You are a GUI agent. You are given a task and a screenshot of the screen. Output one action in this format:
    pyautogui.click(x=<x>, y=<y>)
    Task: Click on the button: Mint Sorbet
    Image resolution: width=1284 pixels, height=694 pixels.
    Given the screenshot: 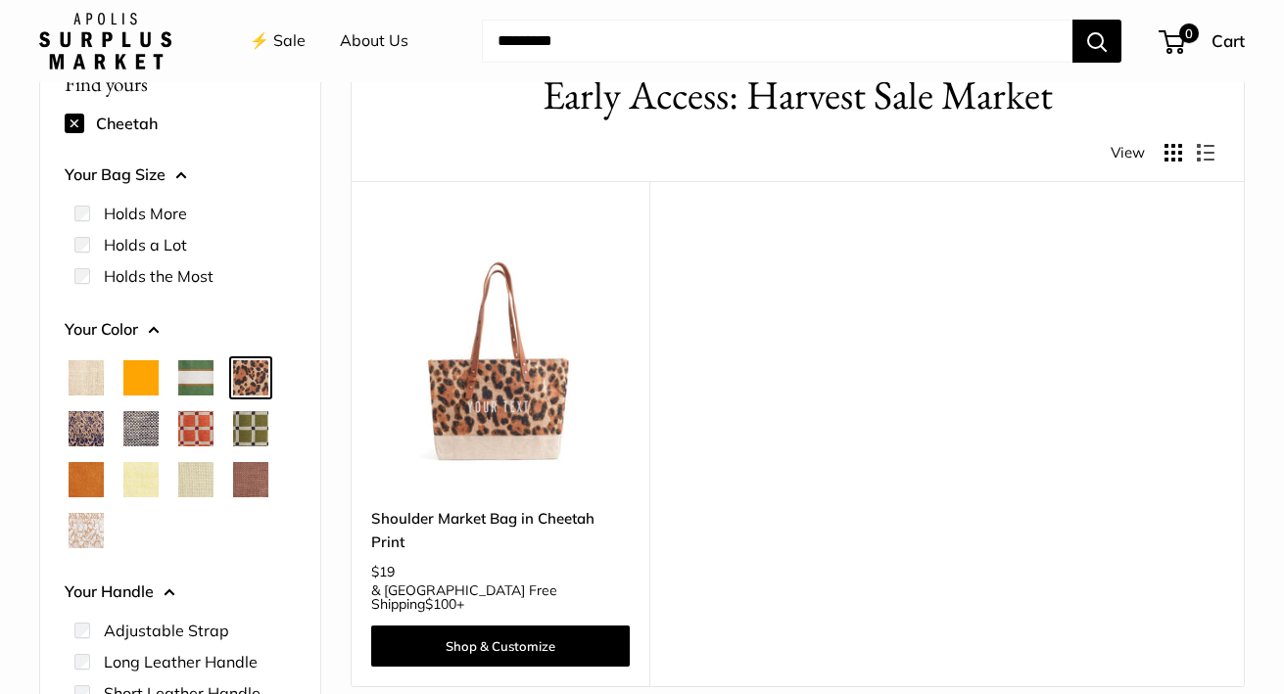 What is the action you would take?
    pyautogui.click(x=196, y=480)
    